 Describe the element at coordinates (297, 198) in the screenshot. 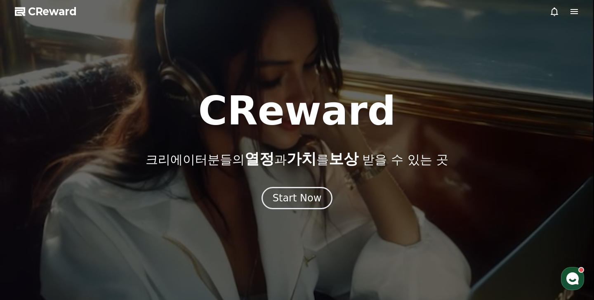

I see `div: Start Now` at that location.